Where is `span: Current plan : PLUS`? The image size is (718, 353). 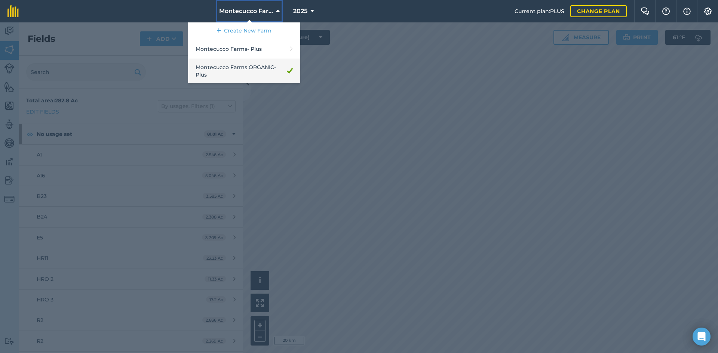
span: Current plan : PLUS is located at coordinates (539, 11).